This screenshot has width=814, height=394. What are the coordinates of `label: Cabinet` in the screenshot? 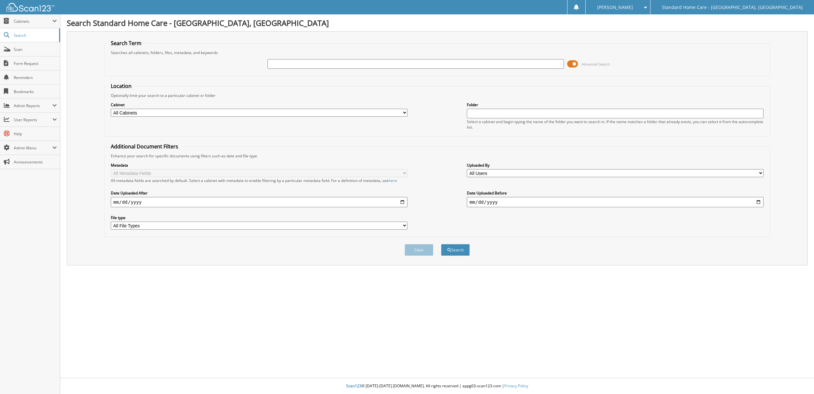 It's located at (259, 104).